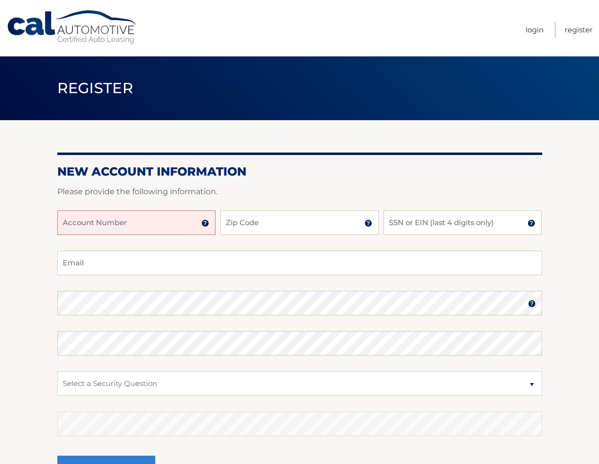 The image size is (599, 464). I want to click on input: SSN or EIN (last 4 digits only), so click(463, 222).